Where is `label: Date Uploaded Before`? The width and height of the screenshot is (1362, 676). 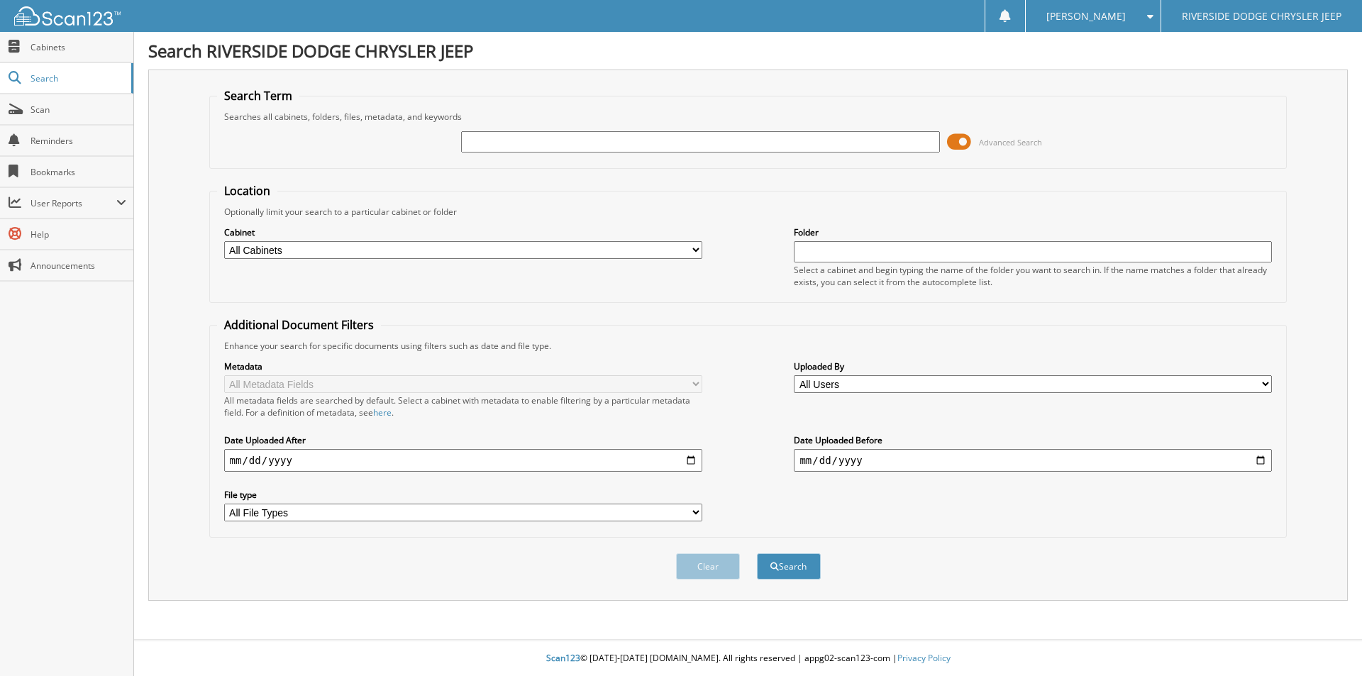 label: Date Uploaded Before is located at coordinates (1033, 440).